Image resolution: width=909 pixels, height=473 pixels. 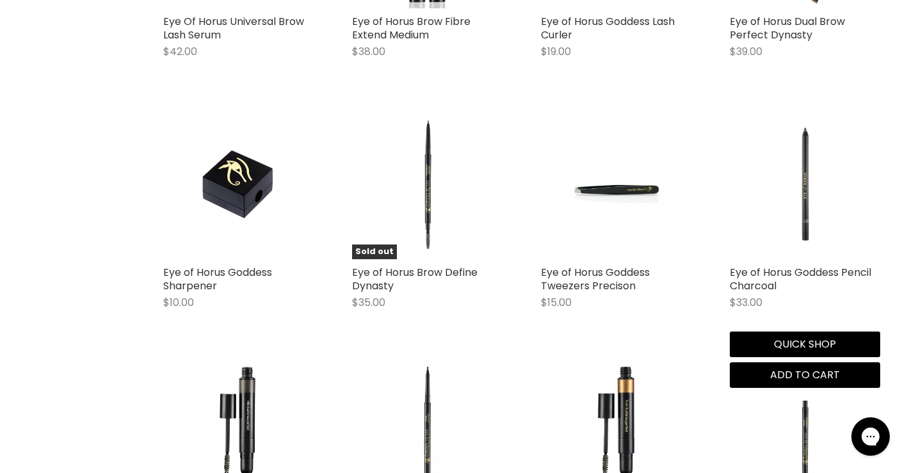 What do you see at coordinates (805, 344) in the screenshot?
I see `button: Quick shop` at bounding box center [805, 344].